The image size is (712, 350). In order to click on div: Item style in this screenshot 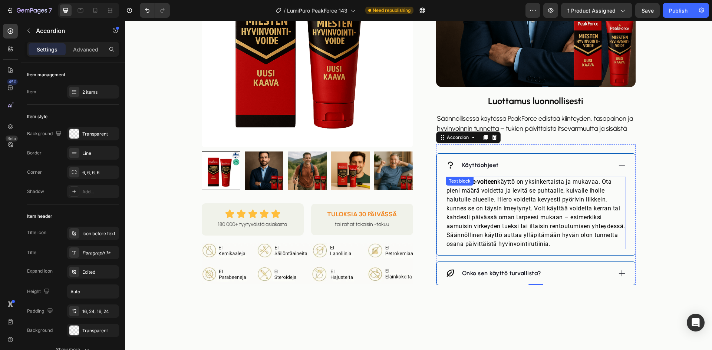, I will do `click(37, 117)`.